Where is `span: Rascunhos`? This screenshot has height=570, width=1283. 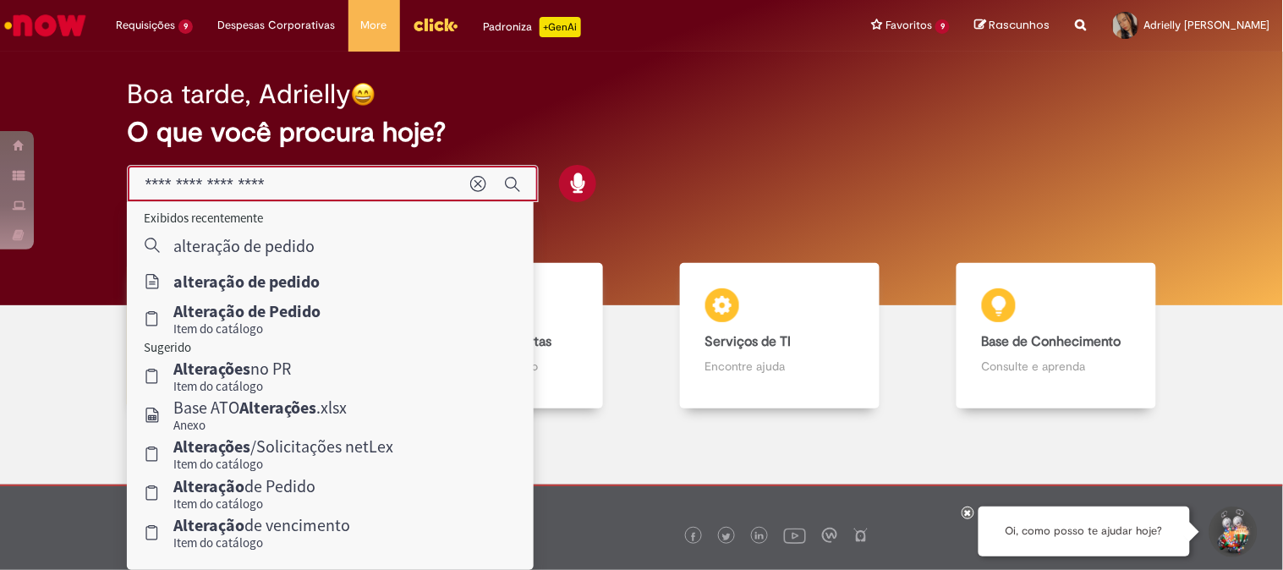 span: Rascunhos is located at coordinates (1020, 25).